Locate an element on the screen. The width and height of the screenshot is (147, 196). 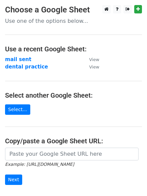
strong: dental practice is located at coordinates (26, 67).